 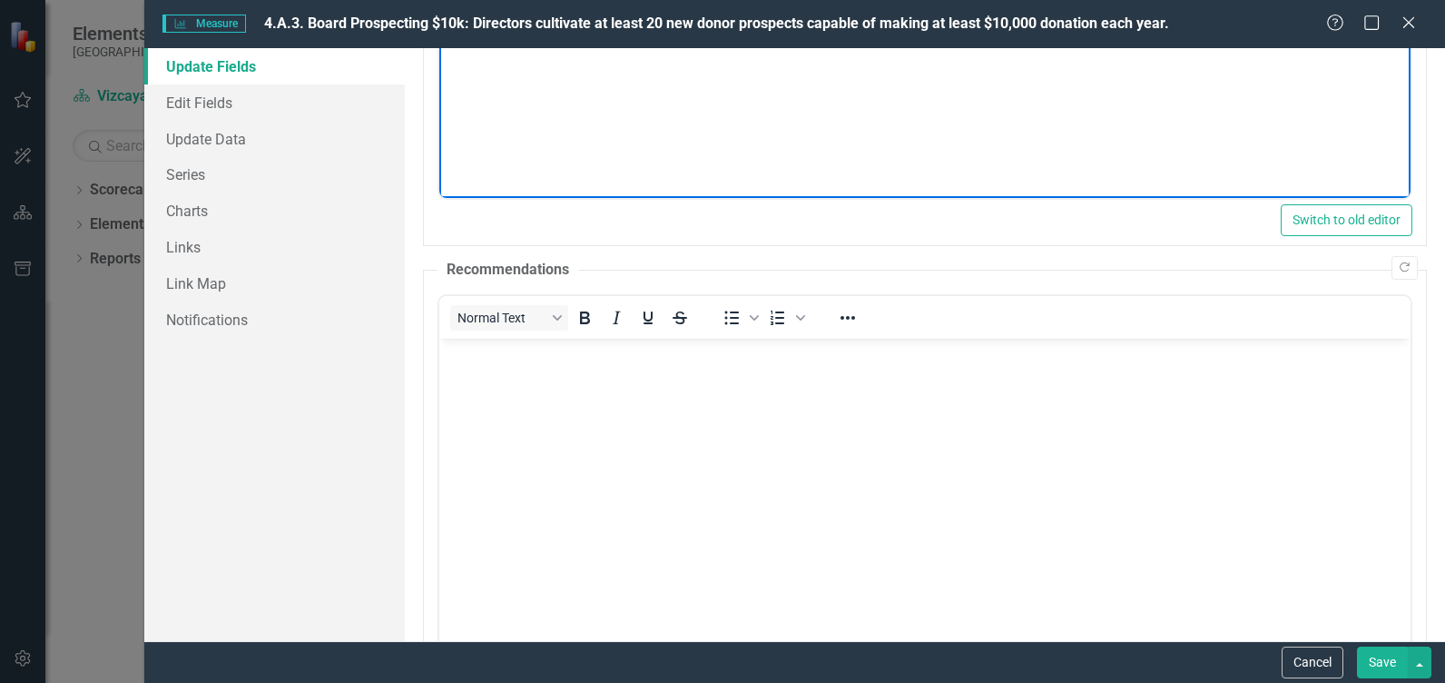 What do you see at coordinates (274, 103) in the screenshot?
I see `a: Edit Fields` at bounding box center [274, 103].